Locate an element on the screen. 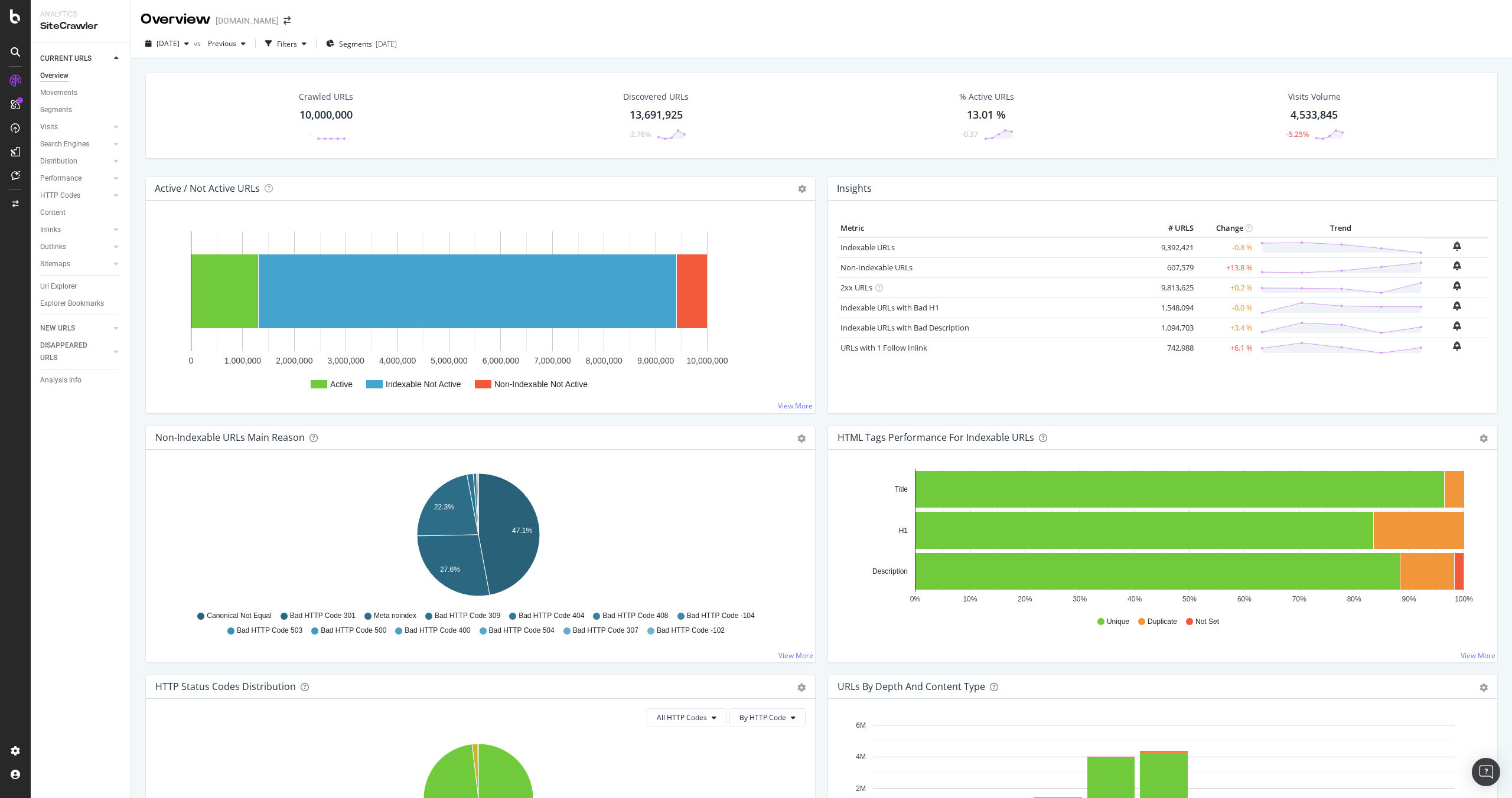 The image size is (1512, 798). div: Open Intercom Messenger is located at coordinates (1485, 772).